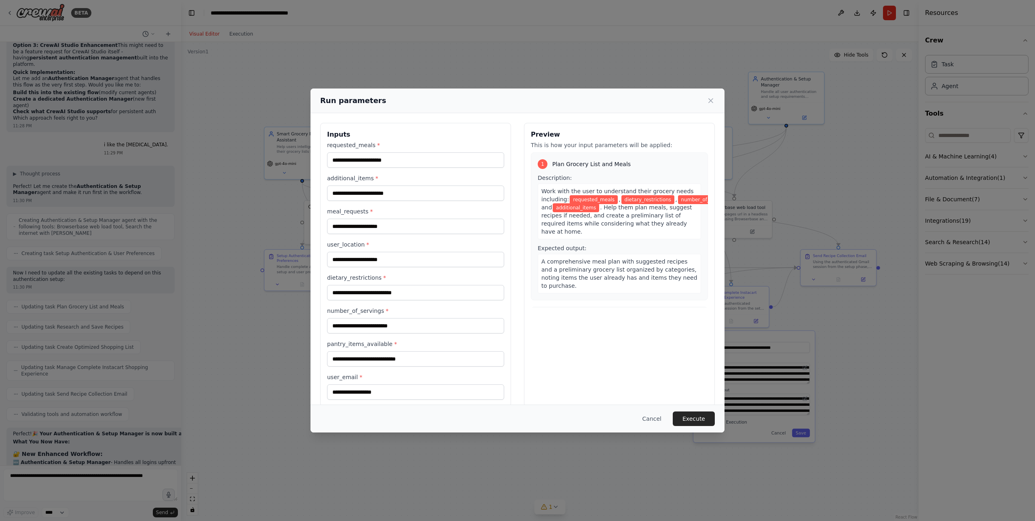 This screenshot has width=1035, height=521. Describe the element at coordinates (652, 419) in the screenshot. I see `button: Cancel` at that location.